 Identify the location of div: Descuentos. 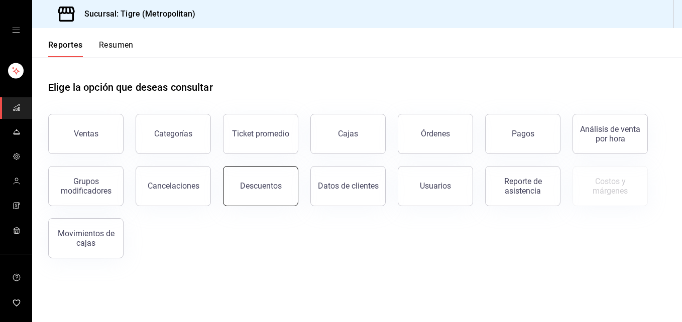
(261, 186).